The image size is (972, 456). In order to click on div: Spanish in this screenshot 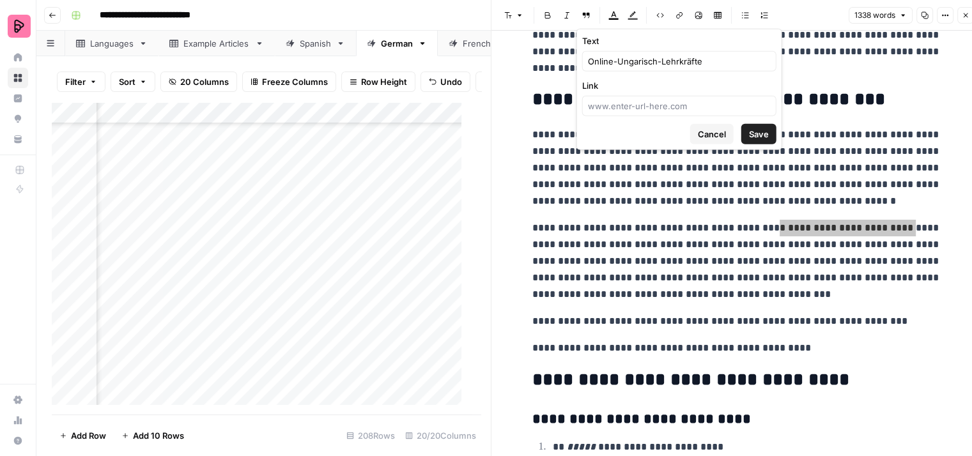, I will do `click(315, 43)`.